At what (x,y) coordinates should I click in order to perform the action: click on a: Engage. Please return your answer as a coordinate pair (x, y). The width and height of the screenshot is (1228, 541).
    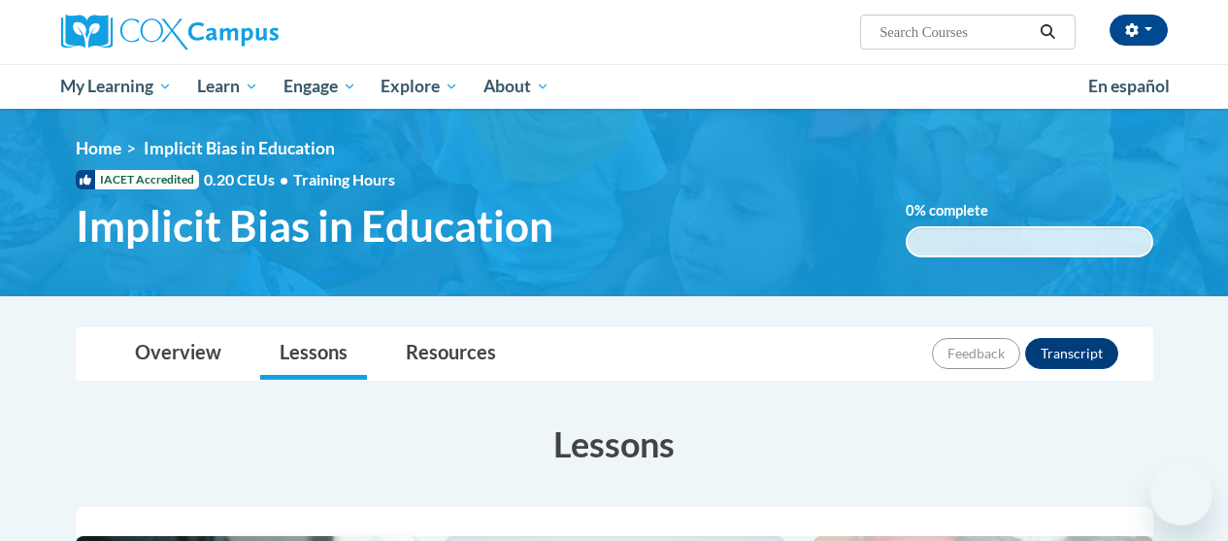
    Looking at the image, I should click on (319, 86).